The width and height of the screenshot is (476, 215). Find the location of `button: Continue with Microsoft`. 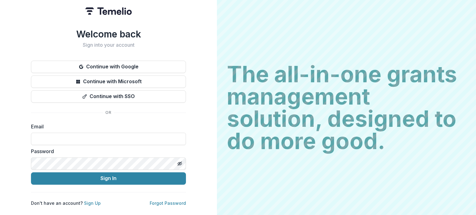

button: Continue with Microsoft is located at coordinates (108, 82).